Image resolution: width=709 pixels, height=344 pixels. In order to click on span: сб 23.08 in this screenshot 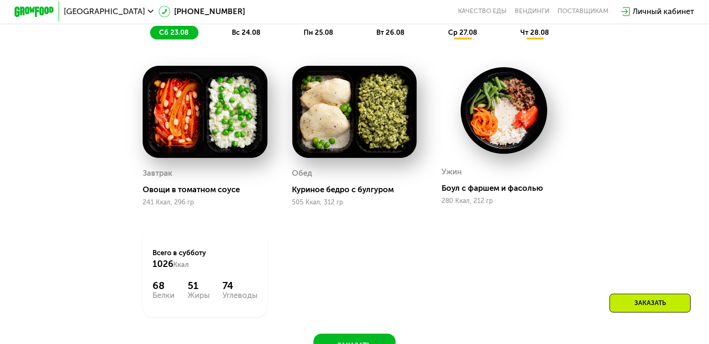, I will do `click(174, 32)`.